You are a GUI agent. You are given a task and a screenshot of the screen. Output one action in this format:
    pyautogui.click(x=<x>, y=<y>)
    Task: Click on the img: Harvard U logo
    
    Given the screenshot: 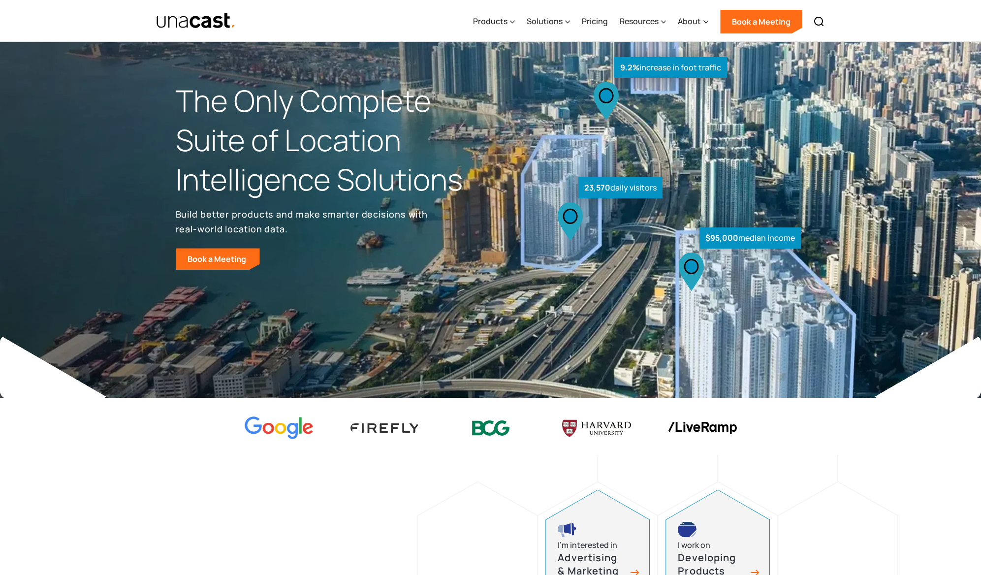 What is the action you would take?
    pyautogui.click(x=597, y=428)
    